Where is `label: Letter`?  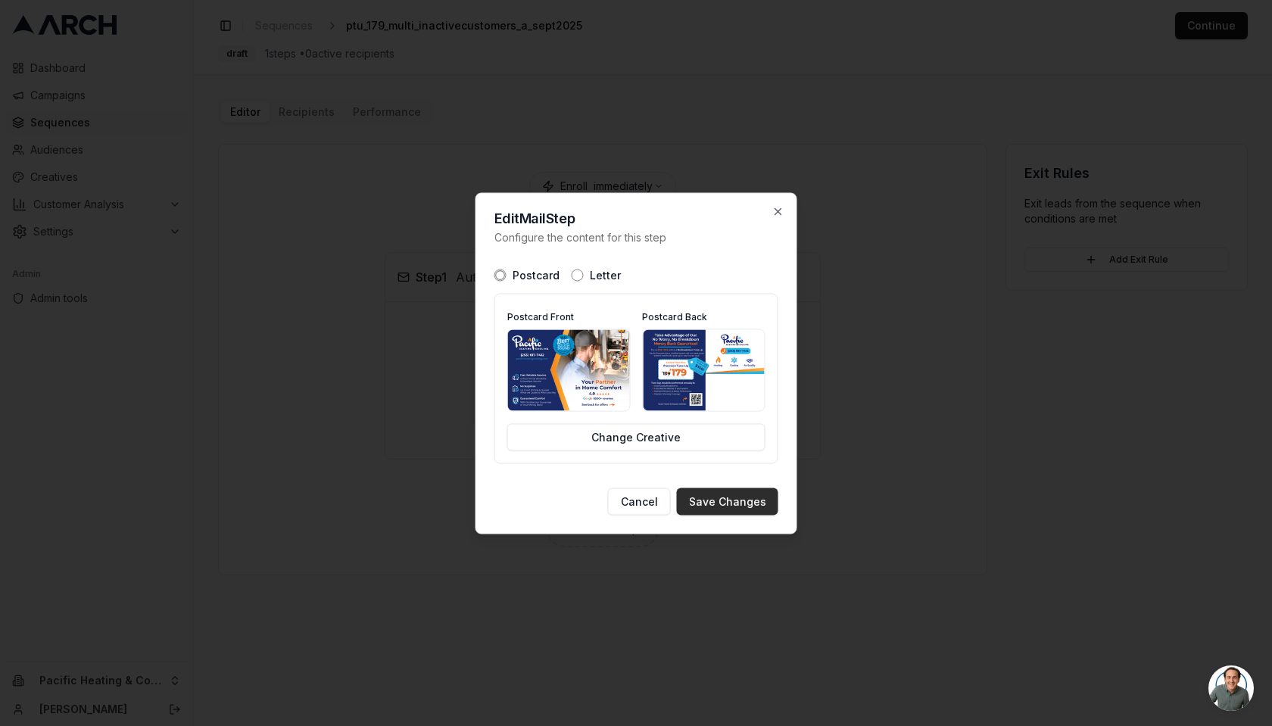 label: Letter is located at coordinates (605, 275).